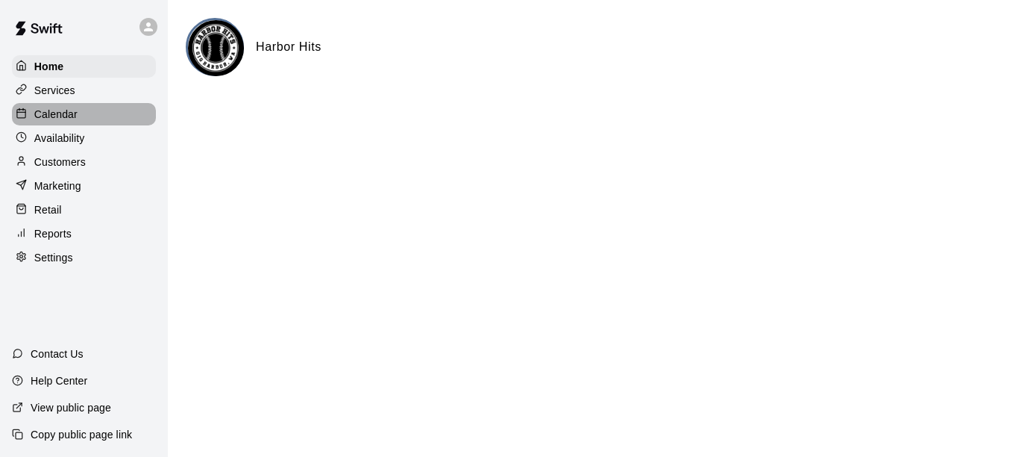  I want to click on a: Calendar, so click(84, 114).